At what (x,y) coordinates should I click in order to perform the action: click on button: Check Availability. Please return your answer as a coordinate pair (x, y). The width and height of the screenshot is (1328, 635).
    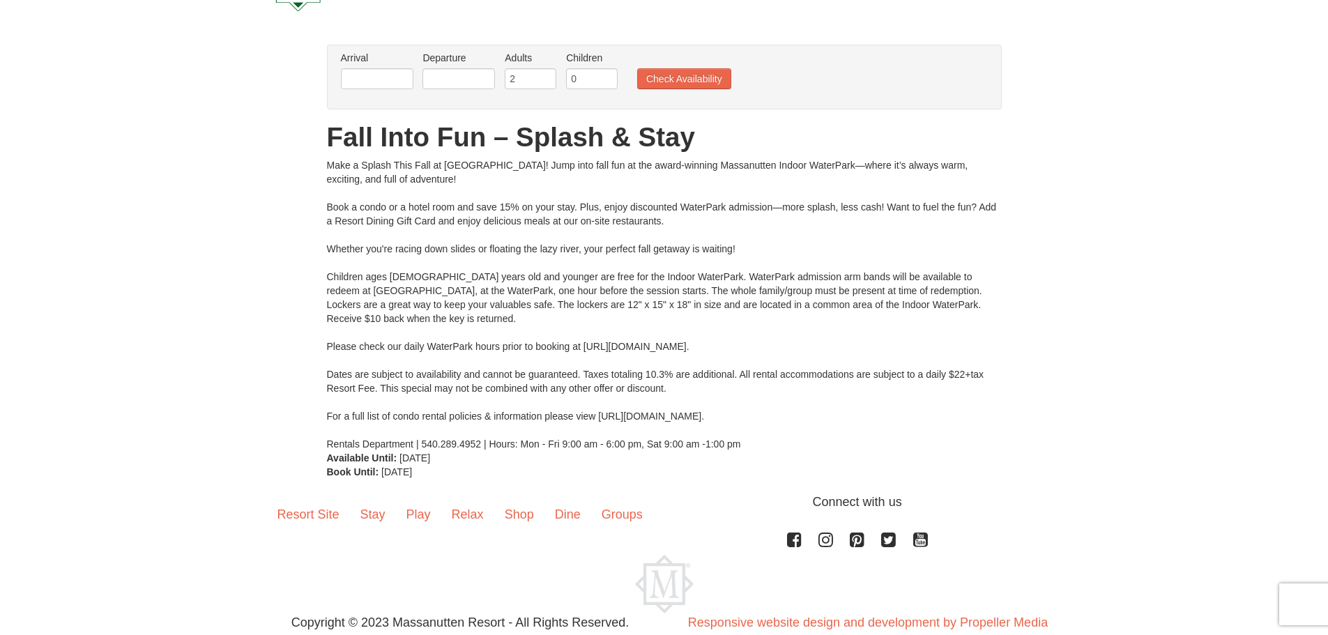
    Looking at the image, I should click on (684, 79).